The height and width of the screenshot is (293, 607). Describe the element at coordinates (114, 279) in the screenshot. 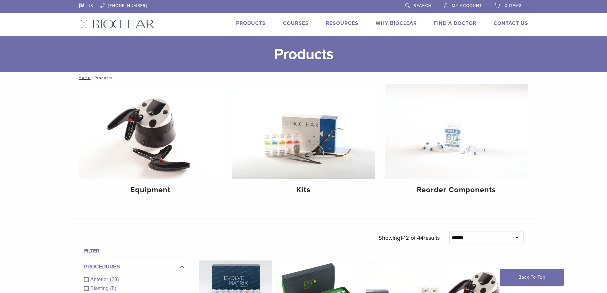

I see `span: (28)` at that location.